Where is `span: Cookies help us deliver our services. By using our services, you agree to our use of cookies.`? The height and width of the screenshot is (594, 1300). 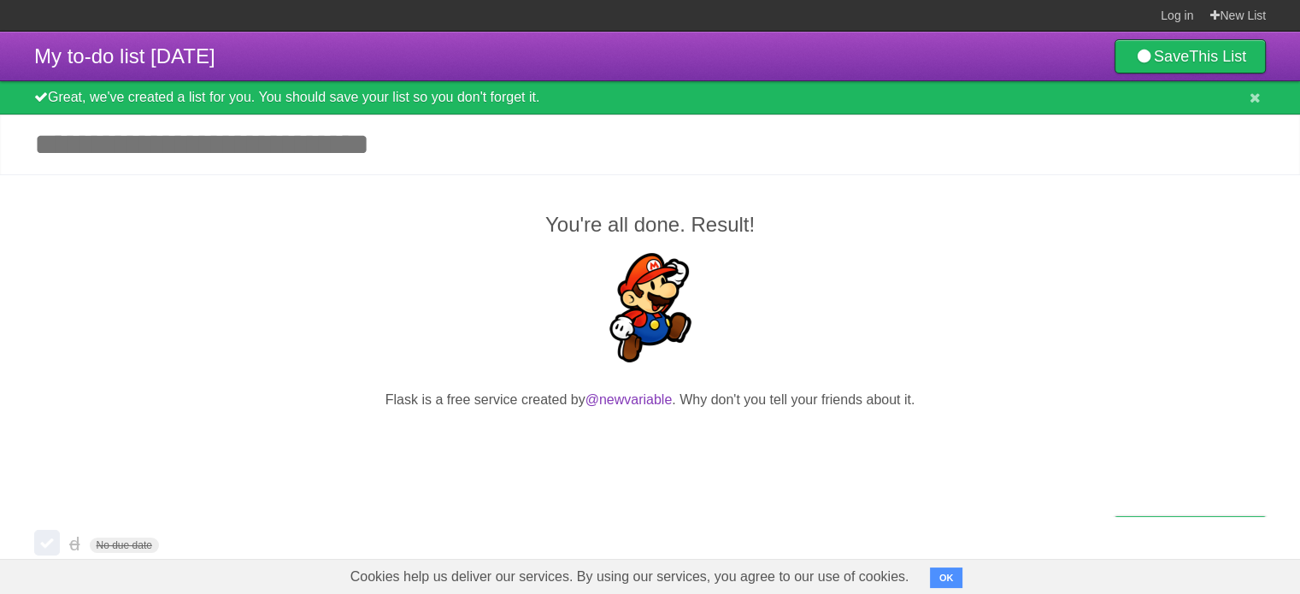 span: Cookies help us deliver our services. By using our services, you agree to our use of cookies. is located at coordinates (630, 577).